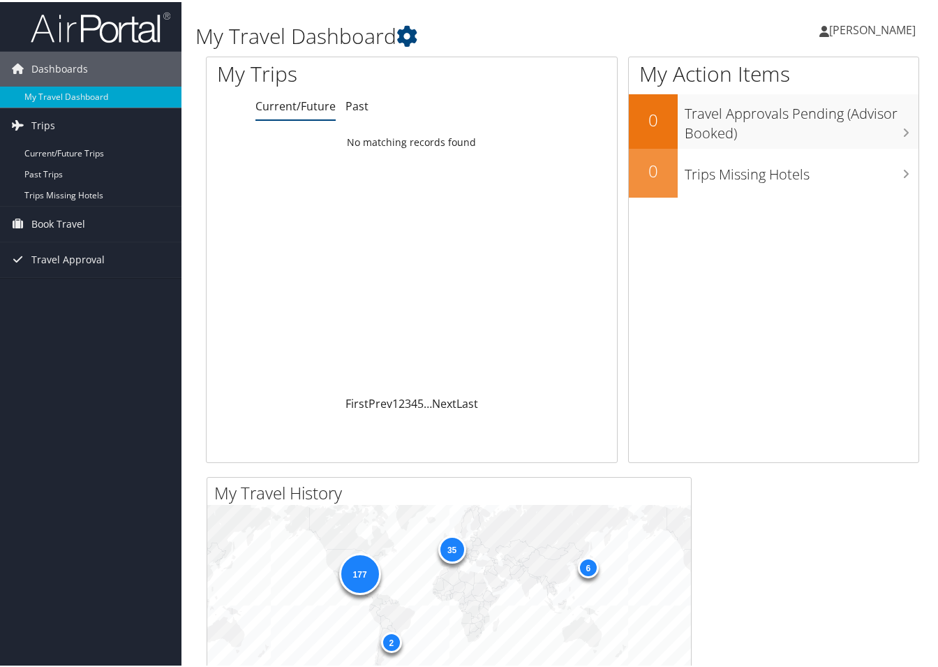 Image resolution: width=938 pixels, height=667 pixels. I want to click on a: First, so click(357, 401).